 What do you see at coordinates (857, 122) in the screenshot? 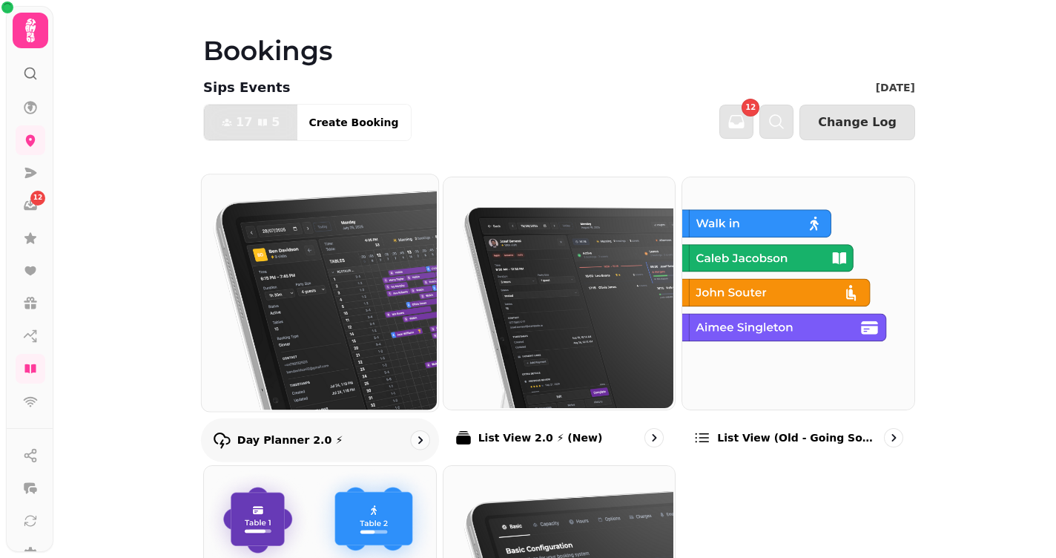
I see `button: Change Log` at bounding box center [857, 122].